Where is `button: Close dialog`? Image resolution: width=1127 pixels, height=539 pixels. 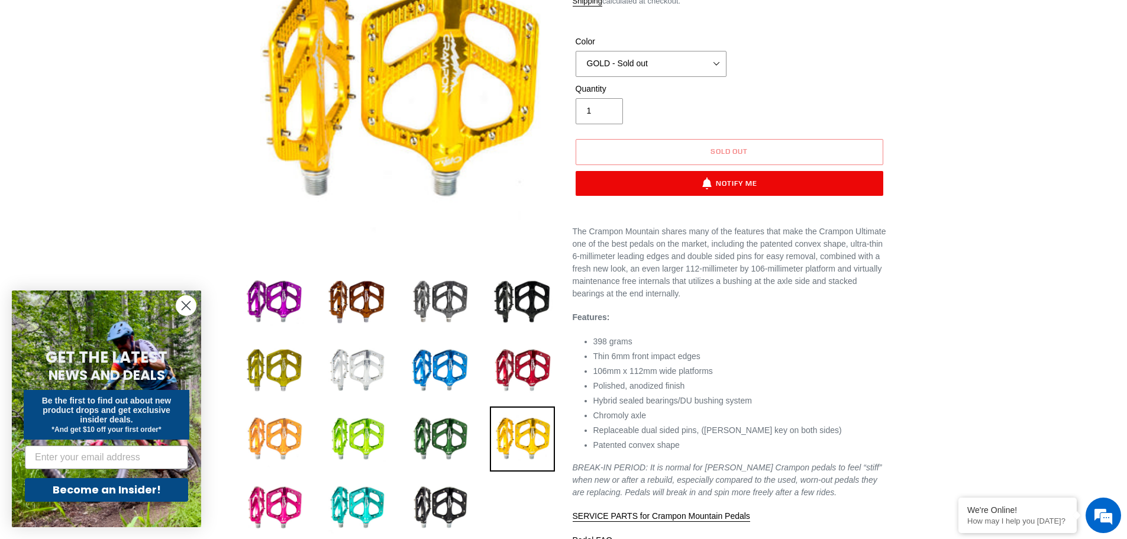
button: Close dialog is located at coordinates (186, 305).